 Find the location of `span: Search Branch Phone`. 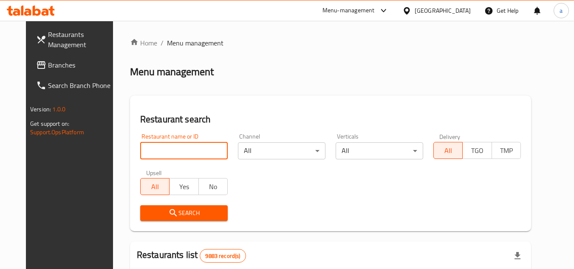

span: Search Branch Phone is located at coordinates (82, 85).